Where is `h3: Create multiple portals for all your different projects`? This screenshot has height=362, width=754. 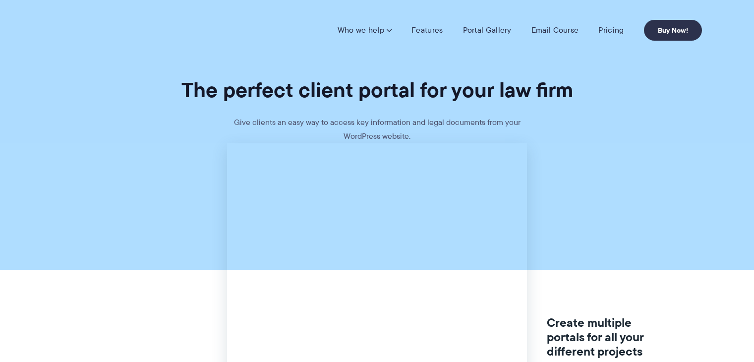
h3: Create multiple portals for all your different projects is located at coordinates (601, 337).